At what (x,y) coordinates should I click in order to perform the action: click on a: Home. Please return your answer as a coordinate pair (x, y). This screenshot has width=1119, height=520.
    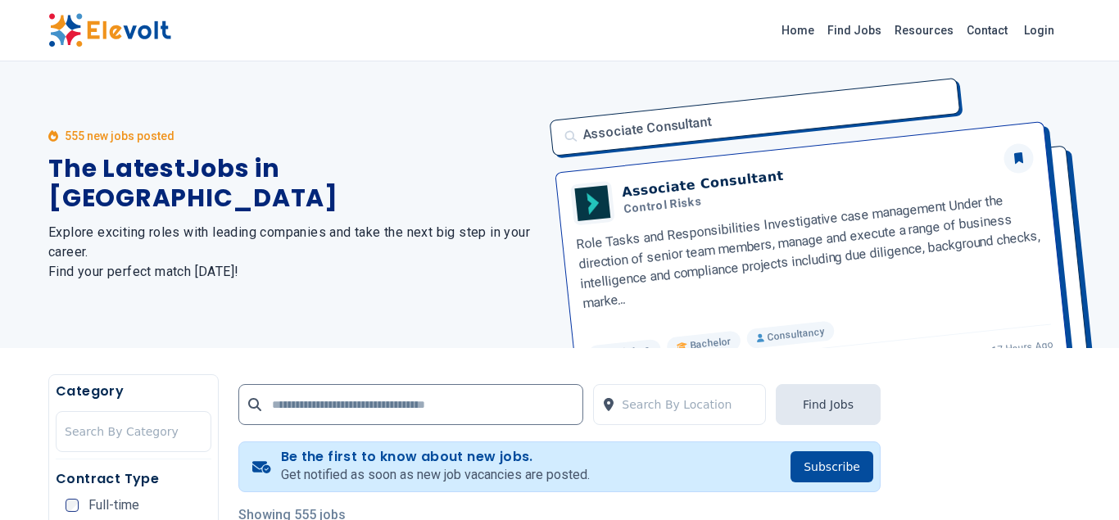
    Looking at the image, I should click on (798, 30).